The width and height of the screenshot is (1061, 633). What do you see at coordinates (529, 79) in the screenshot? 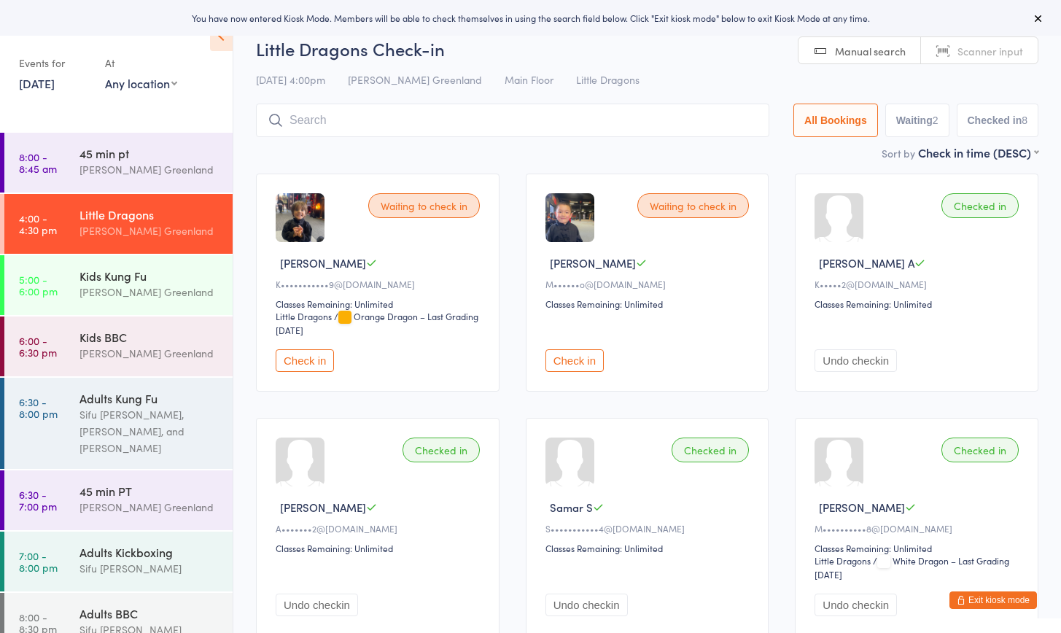
I see `span: Main Floor` at bounding box center [529, 79].